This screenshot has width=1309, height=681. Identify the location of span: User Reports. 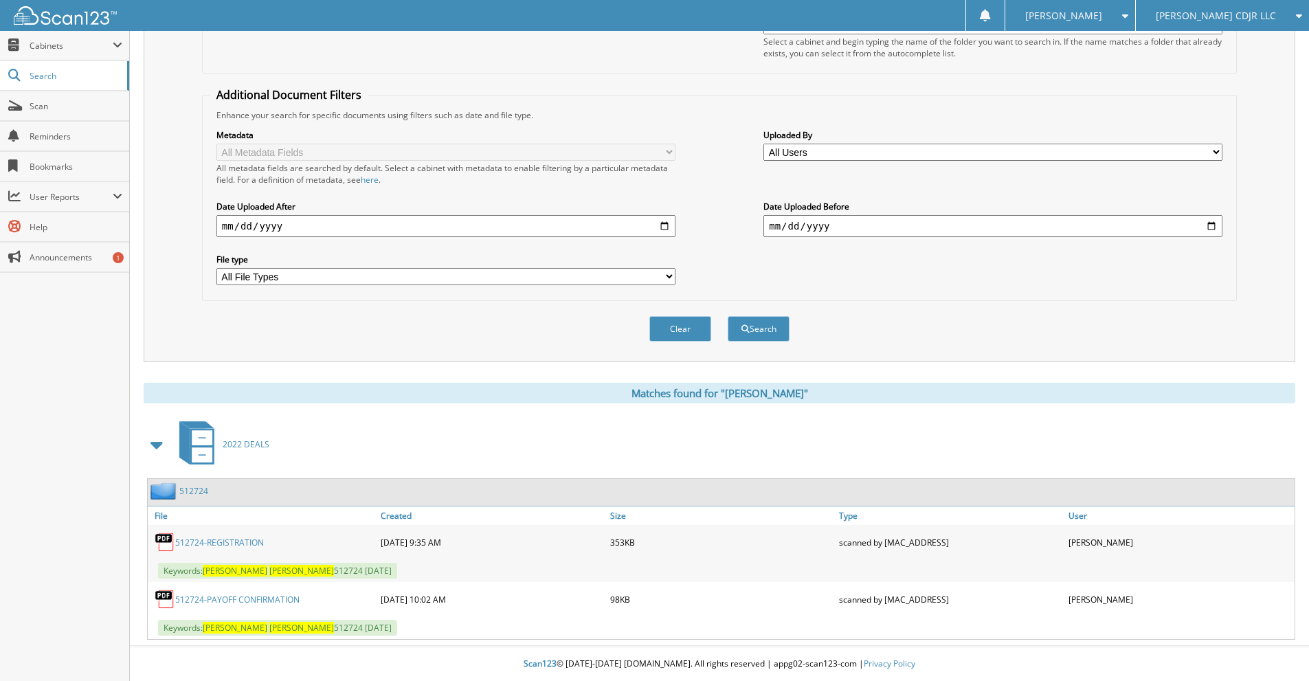
(71, 196).